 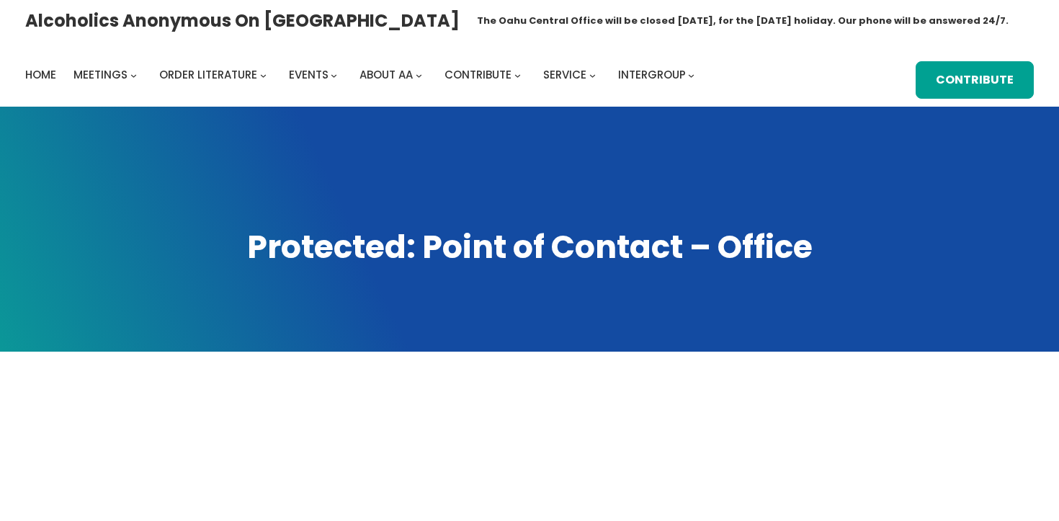 What do you see at coordinates (100, 75) in the screenshot?
I see `a: Meetings` at bounding box center [100, 75].